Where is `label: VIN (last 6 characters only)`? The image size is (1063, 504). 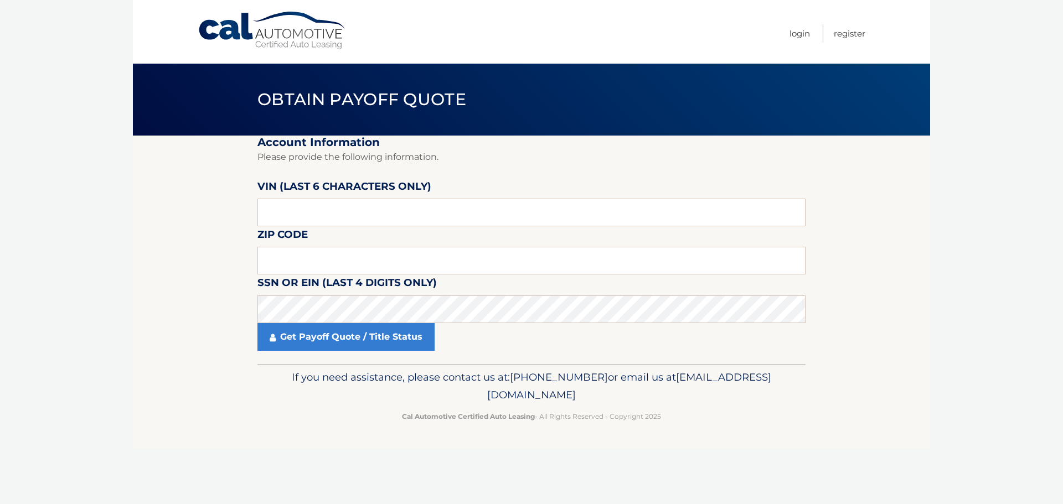
label: VIN (last 6 characters only) is located at coordinates (344, 188).